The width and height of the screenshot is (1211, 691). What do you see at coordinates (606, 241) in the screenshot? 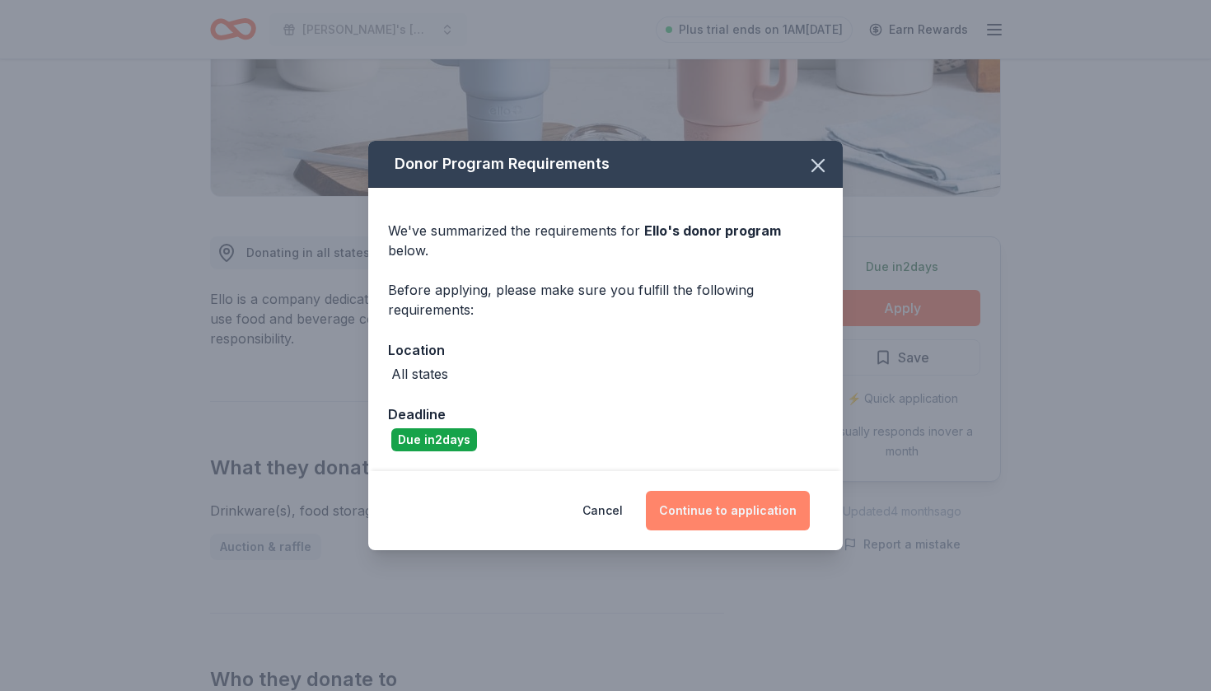
I see `div: We've summarized the requirements for below.` at bounding box center [606, 241].